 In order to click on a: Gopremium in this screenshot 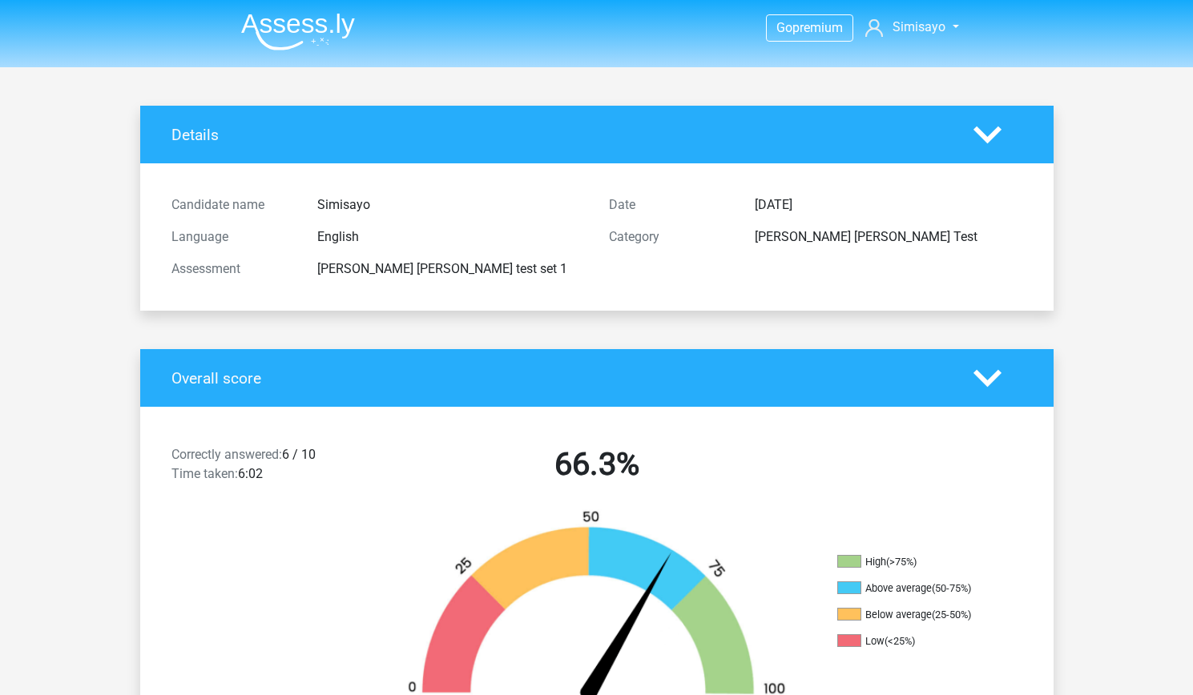, I will do `click(809, 27)`.